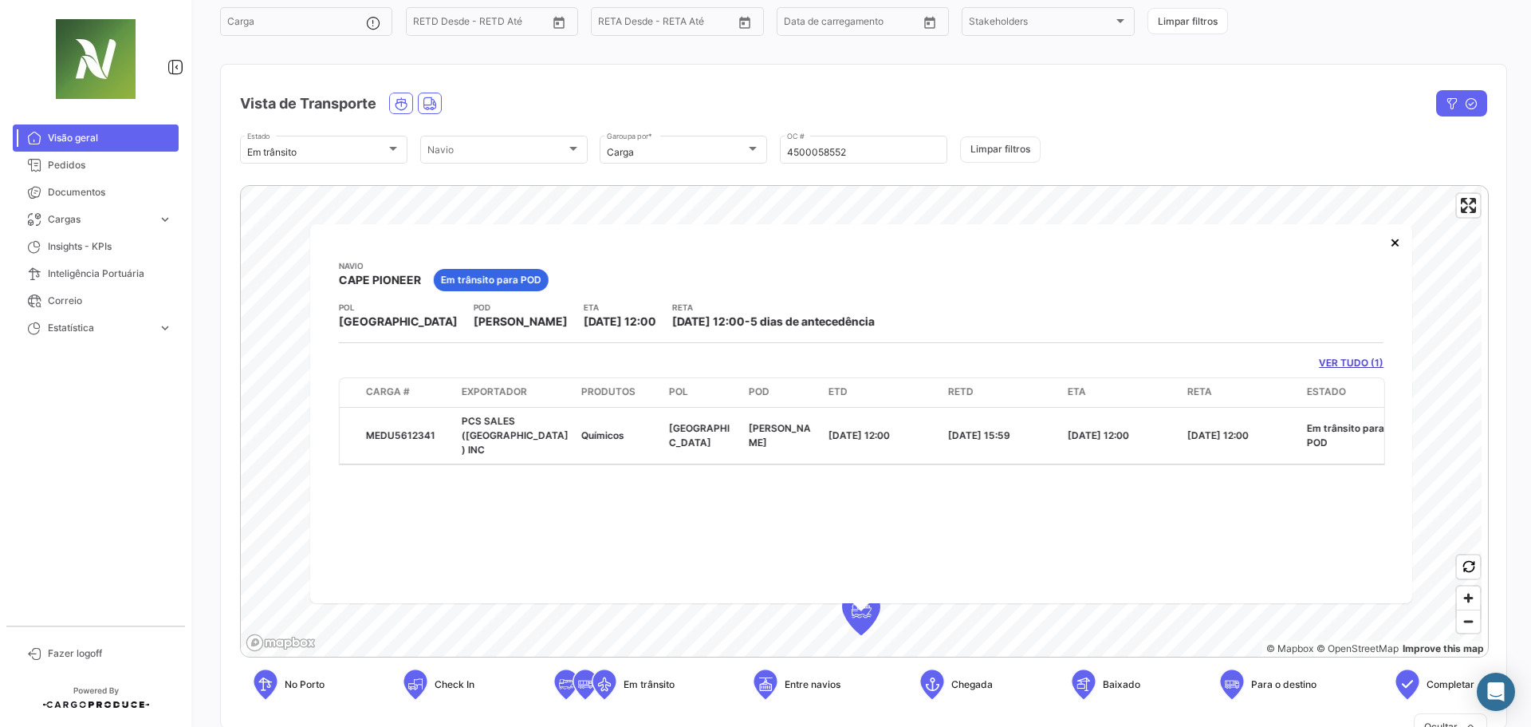 The width and height of the screenshot is (1531, 727). What do you see at coordinates (96, 246) in the screenshot?
I see `a: Insights - KPIs` at bounding box center [96, 246].